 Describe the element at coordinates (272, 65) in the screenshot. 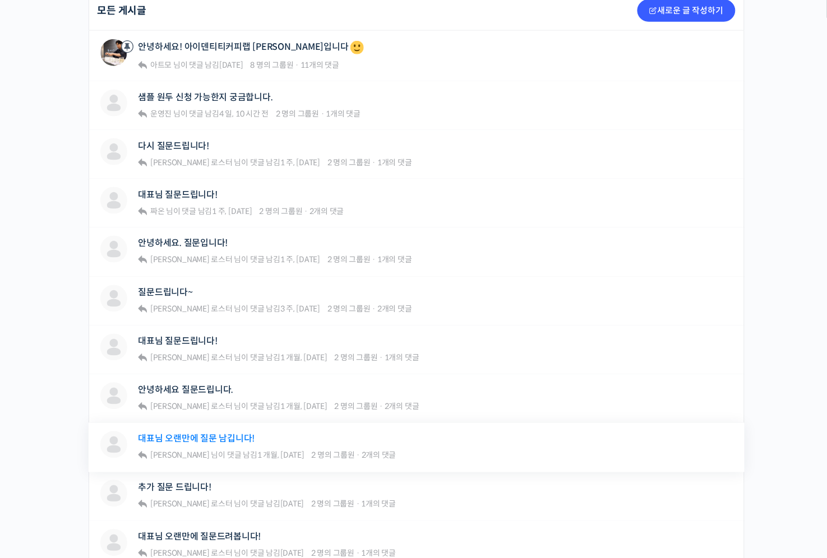

I see `span: 8 명의 그룹원` at that location.